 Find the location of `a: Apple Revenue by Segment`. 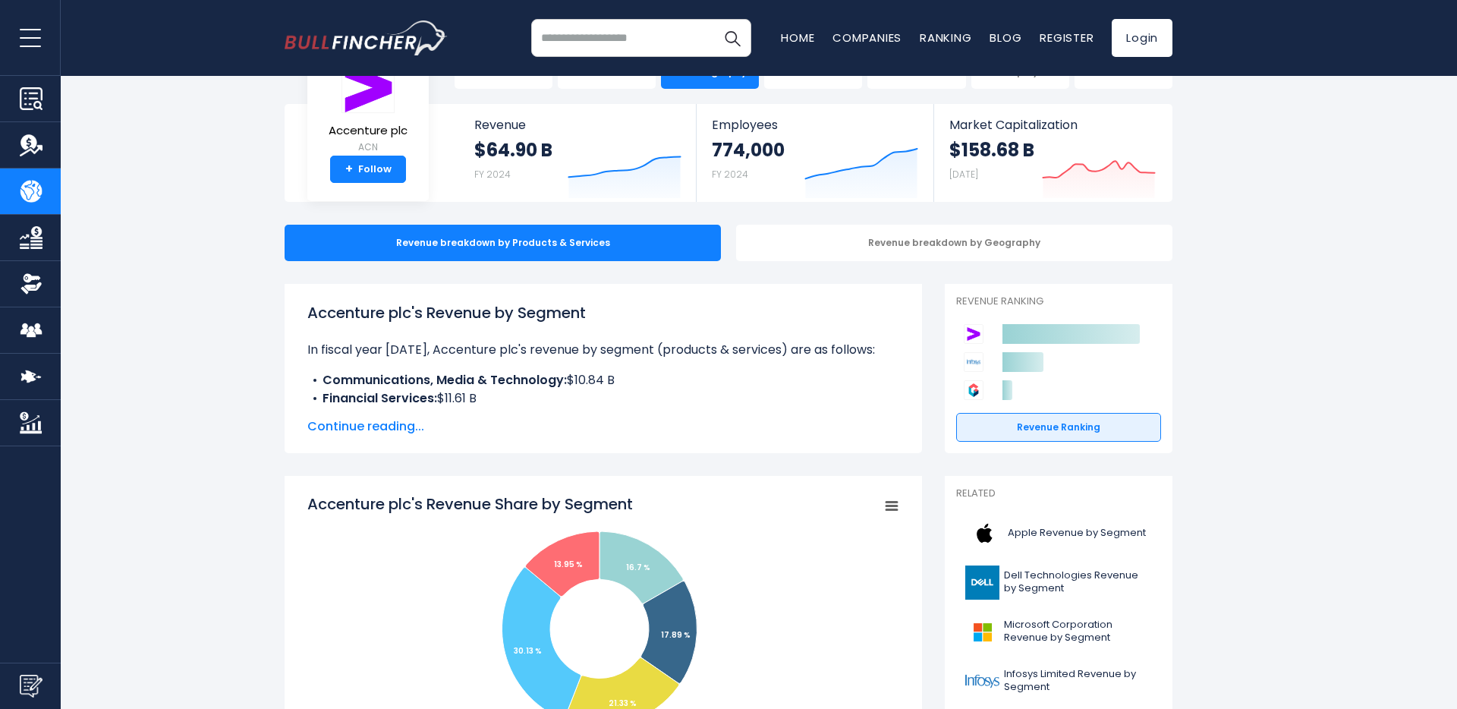

a: Apple Revenue by Segment is located at coordinates (1059, 533).